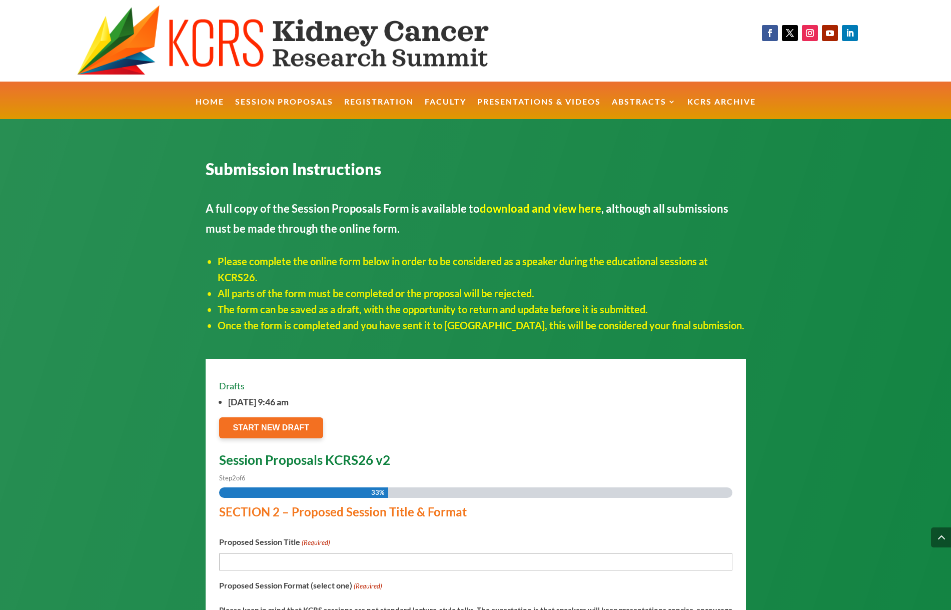 Image resolution: width=951 pixels, height=610 pixels. Describe the element at coordinates (275, 542) in the screenshot. I see `label: Proposed Session Title` at that location.